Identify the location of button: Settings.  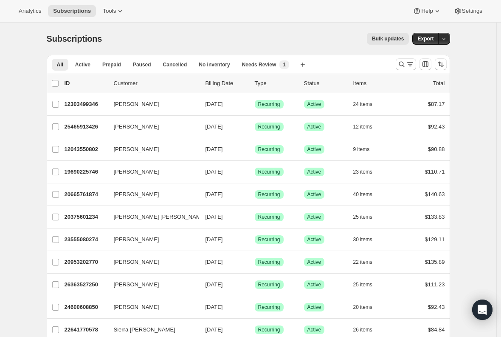
(468, 11).